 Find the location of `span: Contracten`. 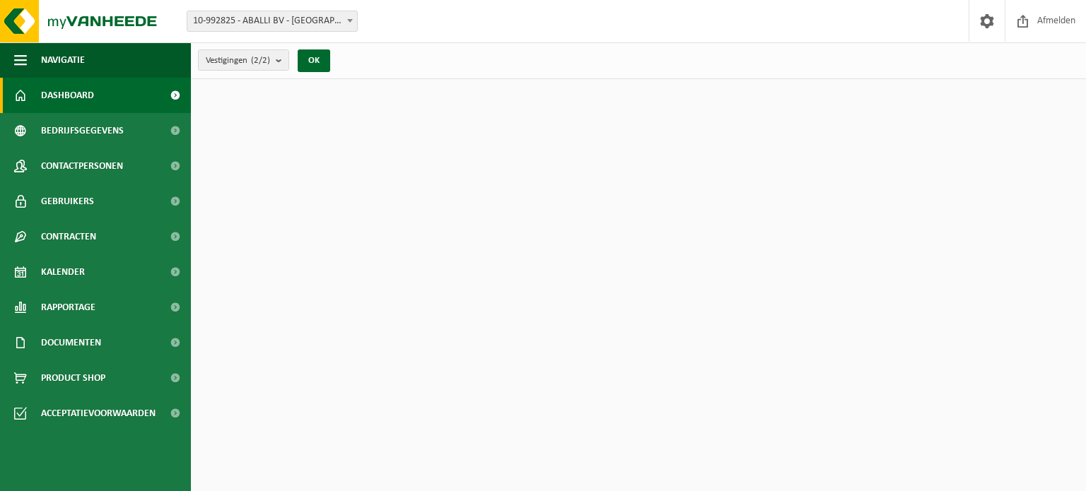

span: Contracten is located at coordinates (69, 237).